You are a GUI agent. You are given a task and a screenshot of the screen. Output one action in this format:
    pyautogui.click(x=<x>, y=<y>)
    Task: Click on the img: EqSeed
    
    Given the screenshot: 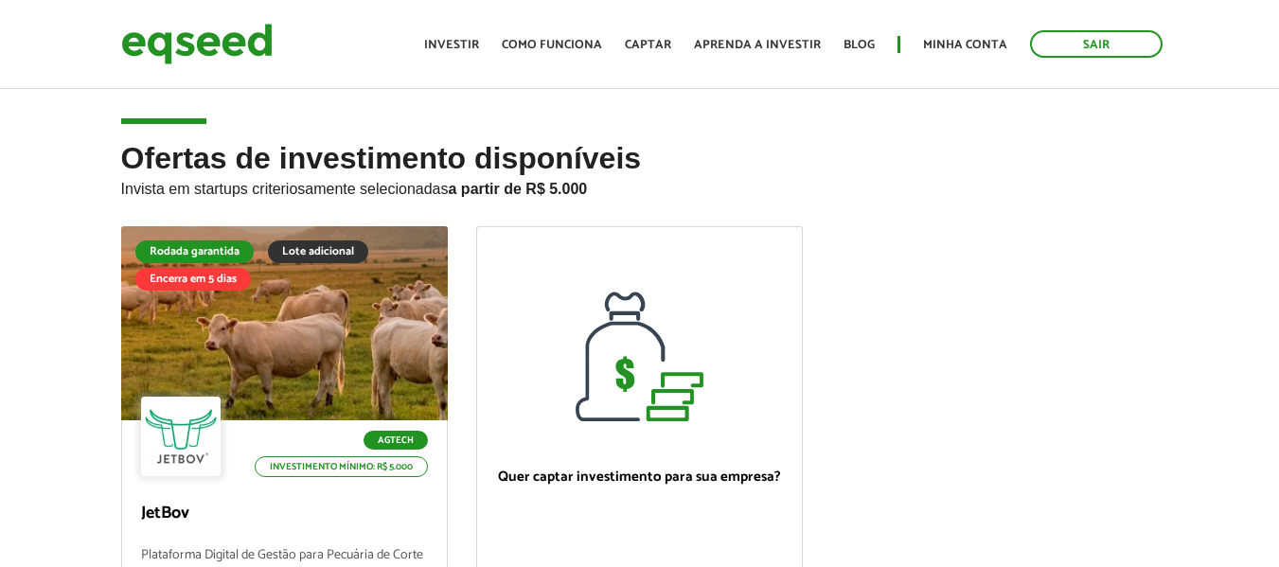 What is the action you would take?
    pyautogui.click(x=197, y=44)
    